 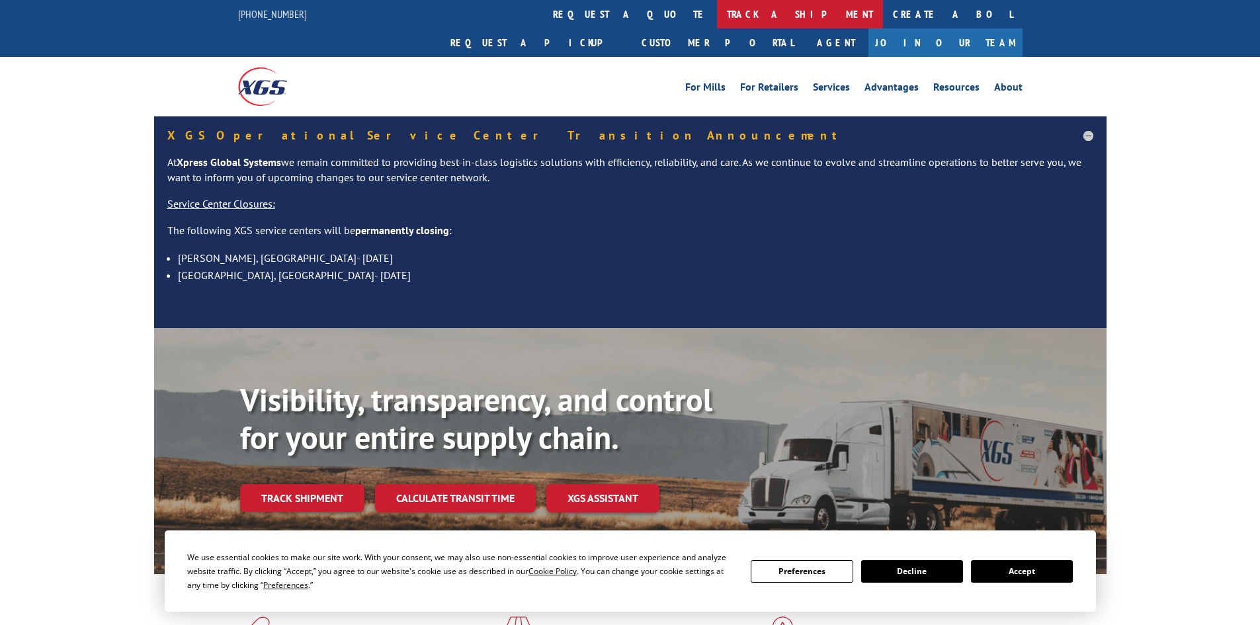 I want to click on a: Resources, so click(x=956, y=89).